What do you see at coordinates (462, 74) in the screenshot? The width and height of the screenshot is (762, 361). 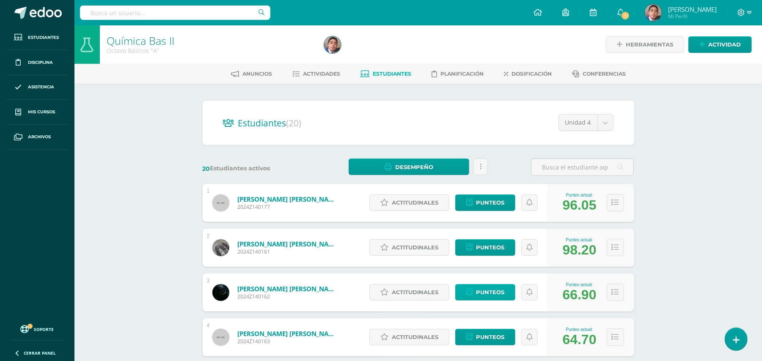 I see `span: Planificación` at bounding box center [462, 74].